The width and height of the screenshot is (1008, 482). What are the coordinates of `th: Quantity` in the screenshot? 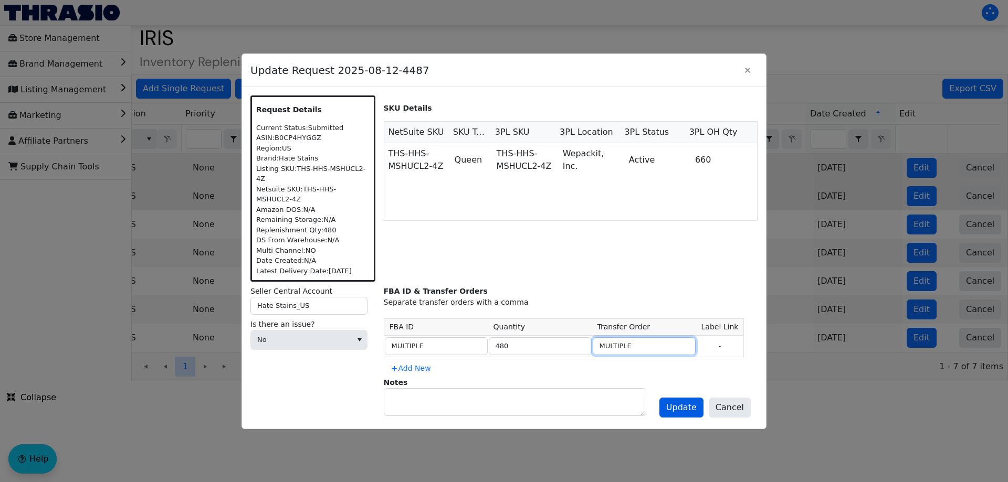 It's located at (540, 328).